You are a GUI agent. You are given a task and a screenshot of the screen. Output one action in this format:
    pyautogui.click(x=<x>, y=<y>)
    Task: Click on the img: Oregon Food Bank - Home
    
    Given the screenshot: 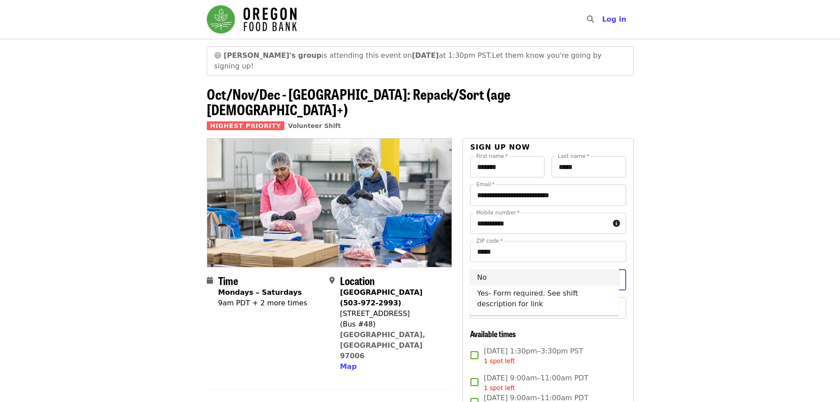 What is the action you would take?
    pyautogui.click(x=252, y=19)
    